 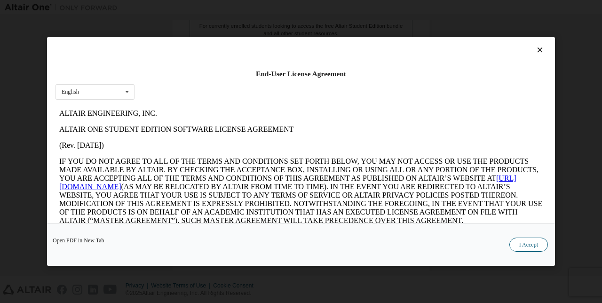 I want to click on div: End-User License Agreement, so click(x=301, y=74).